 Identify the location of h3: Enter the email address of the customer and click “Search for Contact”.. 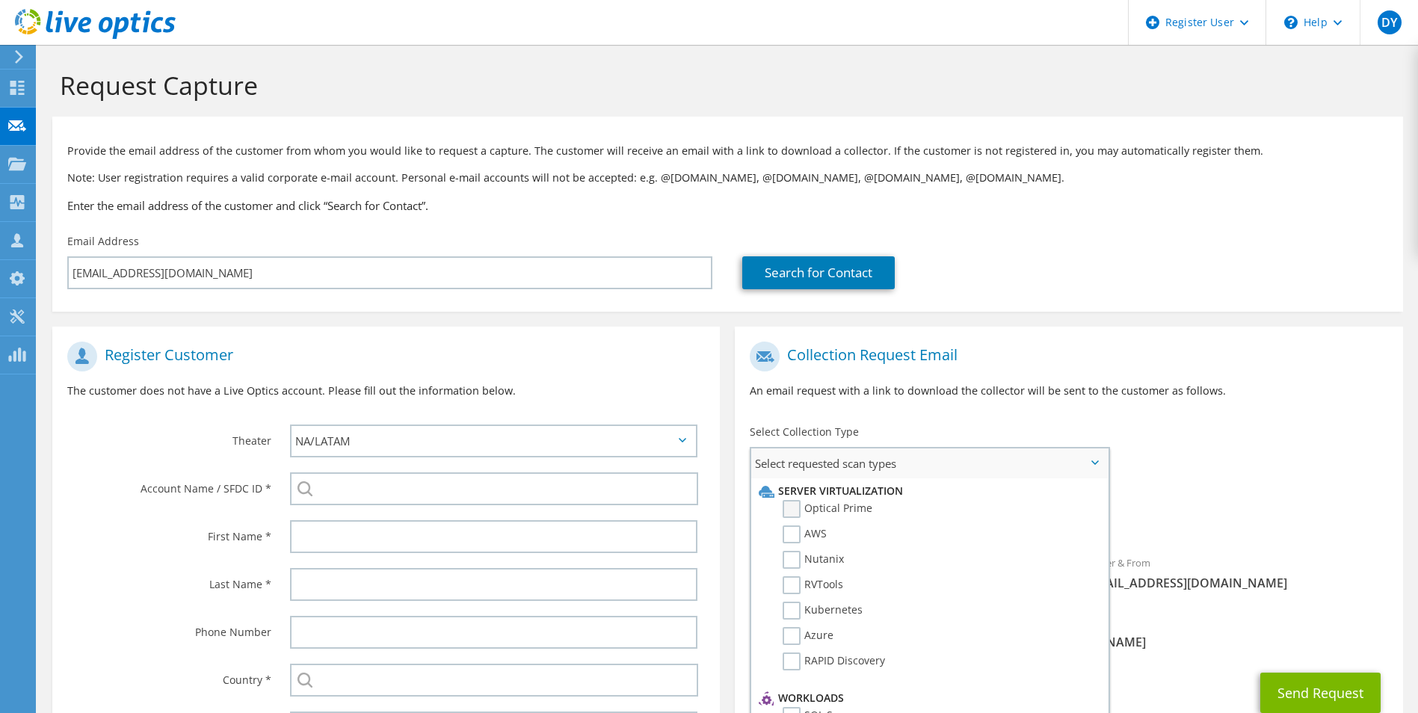
(727, 206).